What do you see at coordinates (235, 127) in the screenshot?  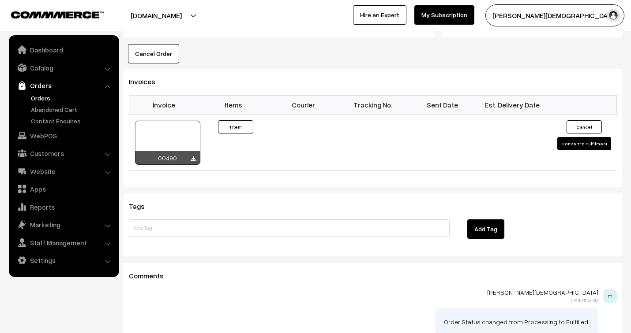 I see `button: 1 Item` at bounding box center [235, 127].